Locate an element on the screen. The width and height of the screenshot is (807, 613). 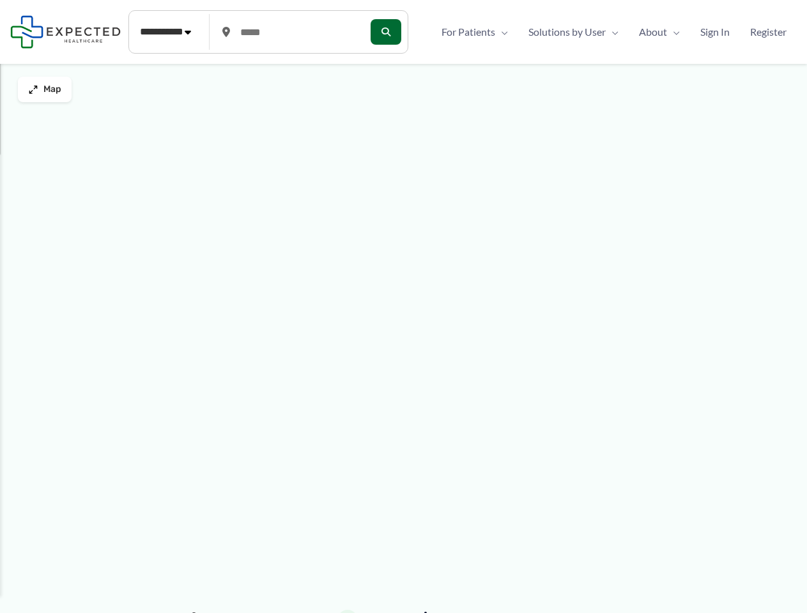
a: Register is located at coordinates (768, 32).